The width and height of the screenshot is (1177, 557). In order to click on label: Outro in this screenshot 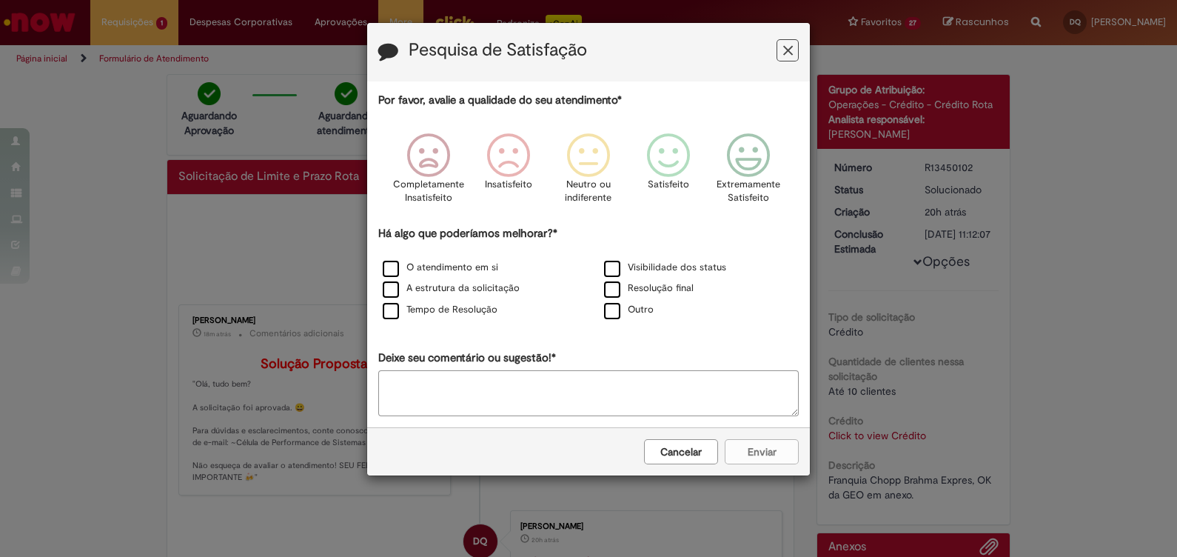, I will do `click(628, 309)`.